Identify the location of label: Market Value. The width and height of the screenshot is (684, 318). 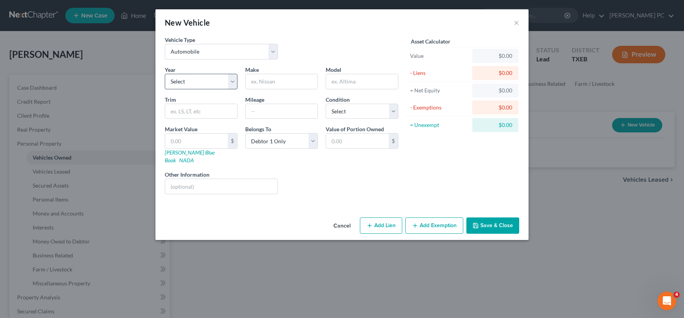
(181, 129).